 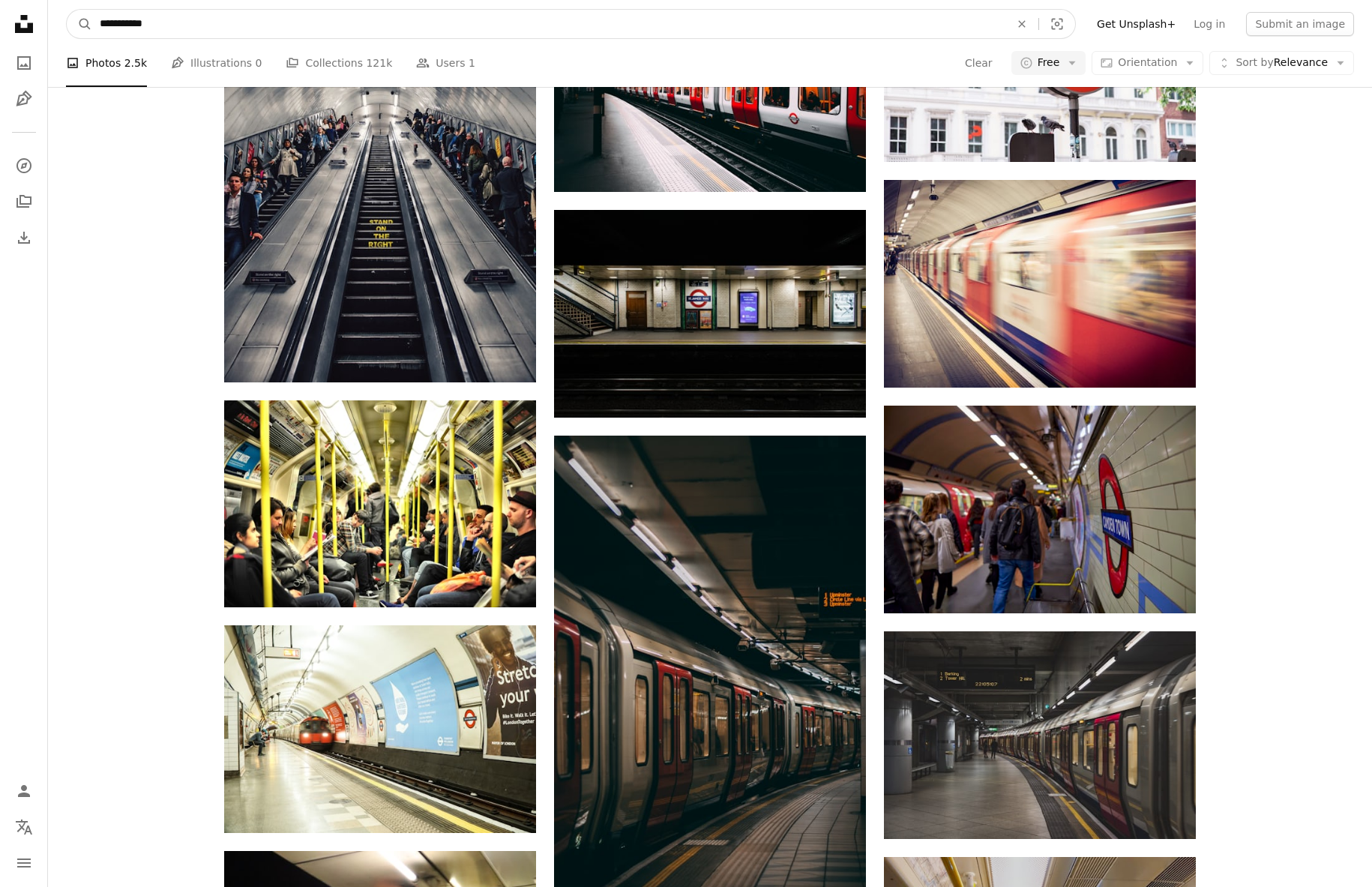 I want to click on img: person near train, so click(x=1040, y=735).